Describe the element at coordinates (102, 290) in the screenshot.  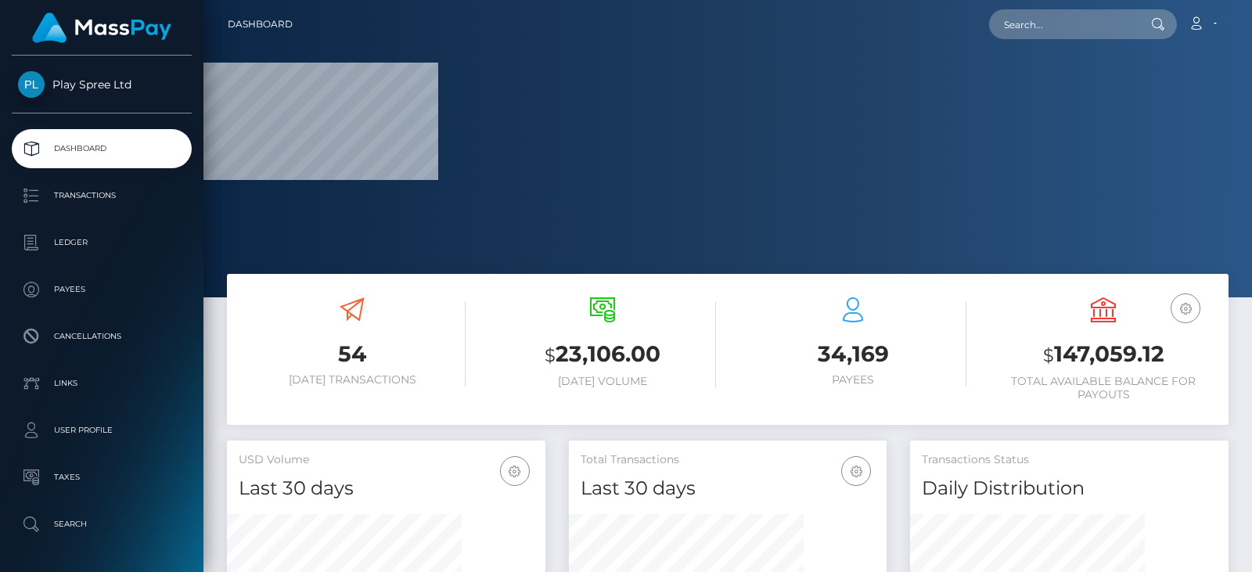
I see `p: Payees` at that location.